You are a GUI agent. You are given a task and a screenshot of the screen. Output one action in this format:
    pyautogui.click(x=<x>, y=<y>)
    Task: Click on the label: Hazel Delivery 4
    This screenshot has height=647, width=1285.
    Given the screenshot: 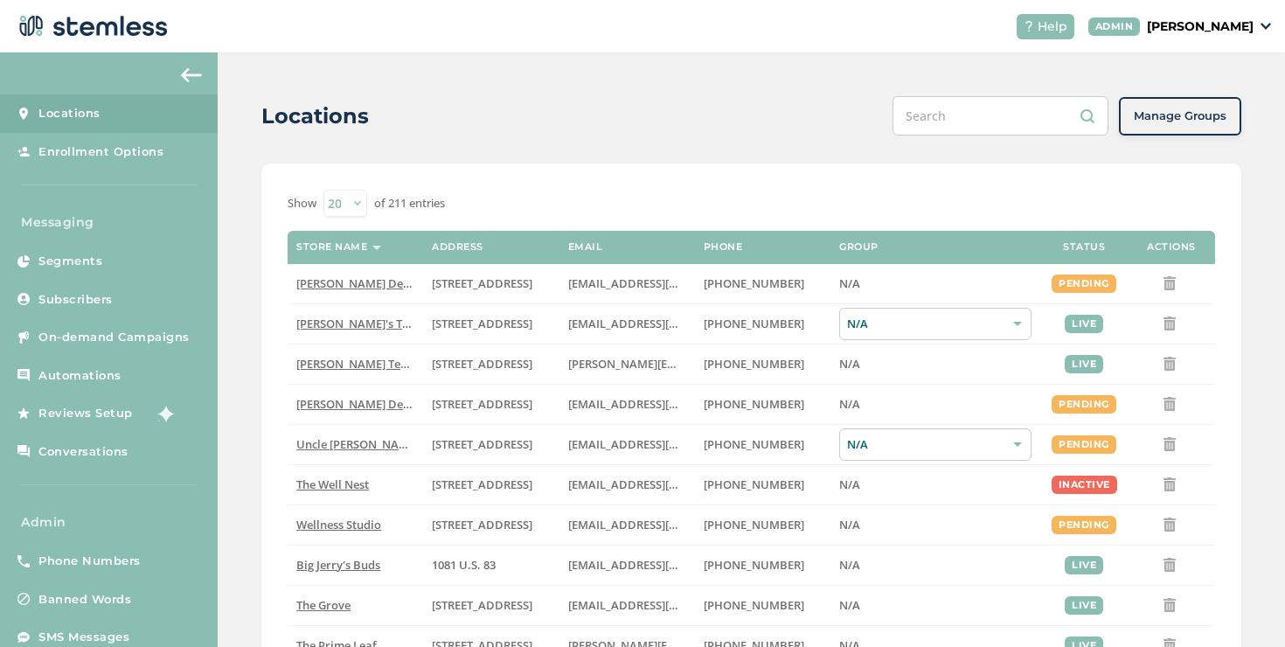 What is the action you would take?
    pyautogui.click(x=355, y=404)
    